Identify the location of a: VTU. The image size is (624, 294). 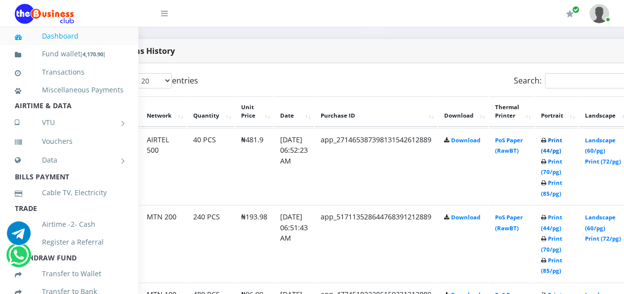
(69, 123).